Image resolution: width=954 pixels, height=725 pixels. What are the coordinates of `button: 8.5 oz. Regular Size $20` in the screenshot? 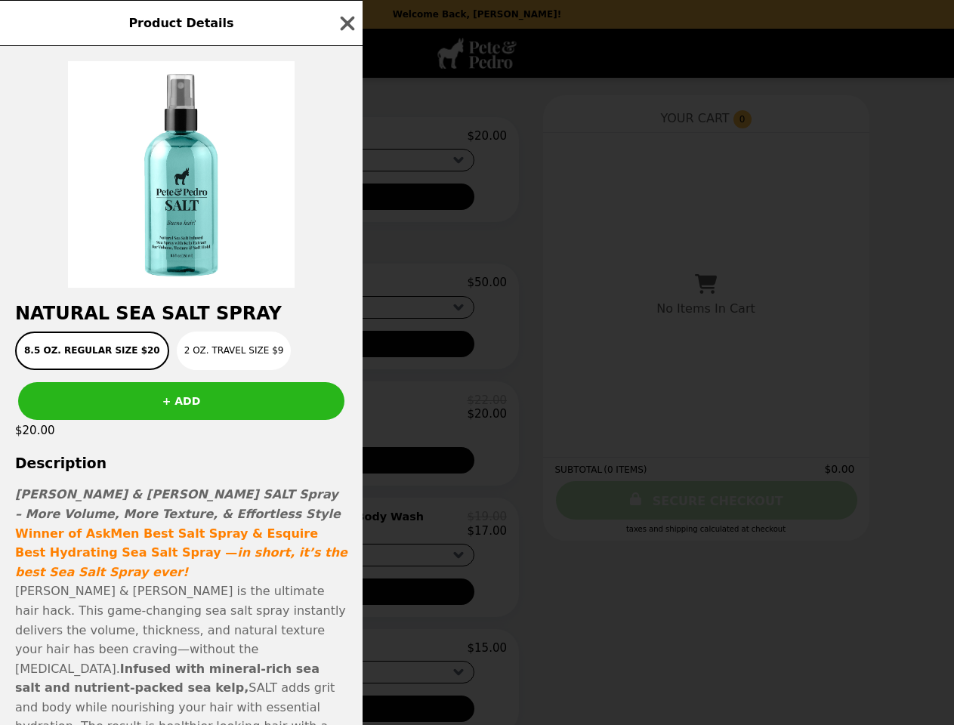 It's located at (92, 350).